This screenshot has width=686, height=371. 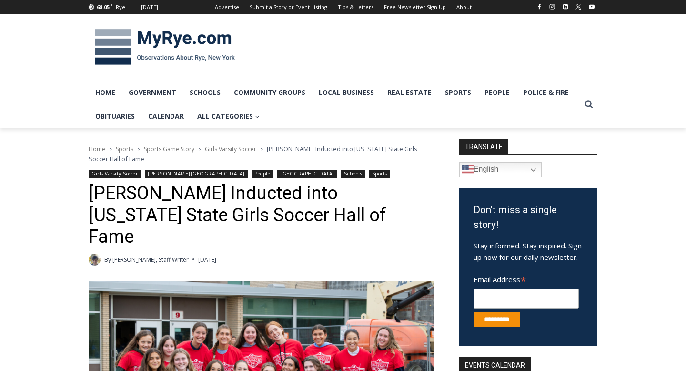 I want to click on a: Author image, so click(x=94, y=259).